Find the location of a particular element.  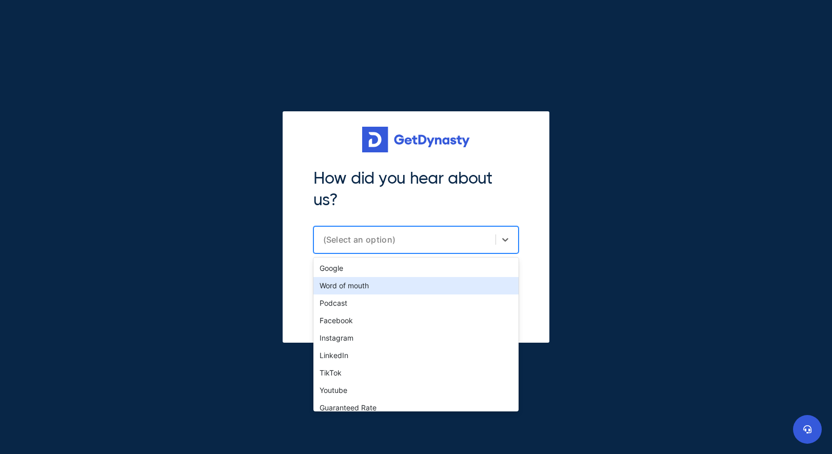

div: Podcast is located at coordinates (416, 303).